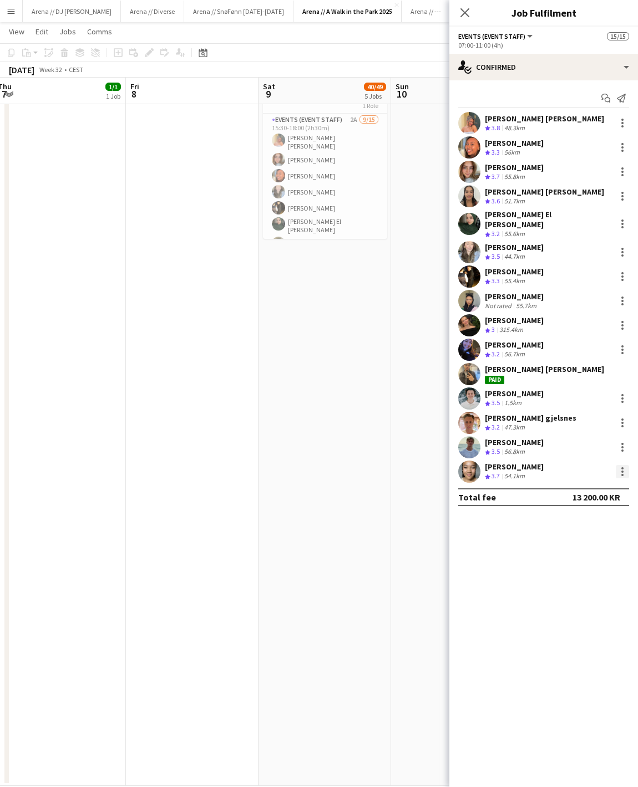  What do you see at coordinates (401, 94) in the screenshot?
I see `span: 10` at bounding box center [401, 94].